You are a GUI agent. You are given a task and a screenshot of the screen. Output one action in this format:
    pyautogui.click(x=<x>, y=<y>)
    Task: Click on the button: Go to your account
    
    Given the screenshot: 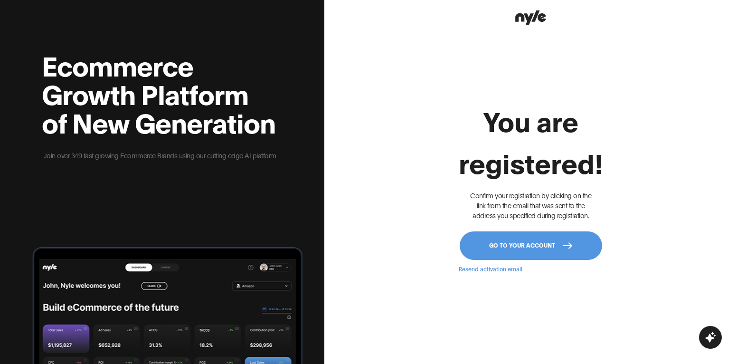 What is the action you would take?
    pyautogui.click(x=531, y=245)
    